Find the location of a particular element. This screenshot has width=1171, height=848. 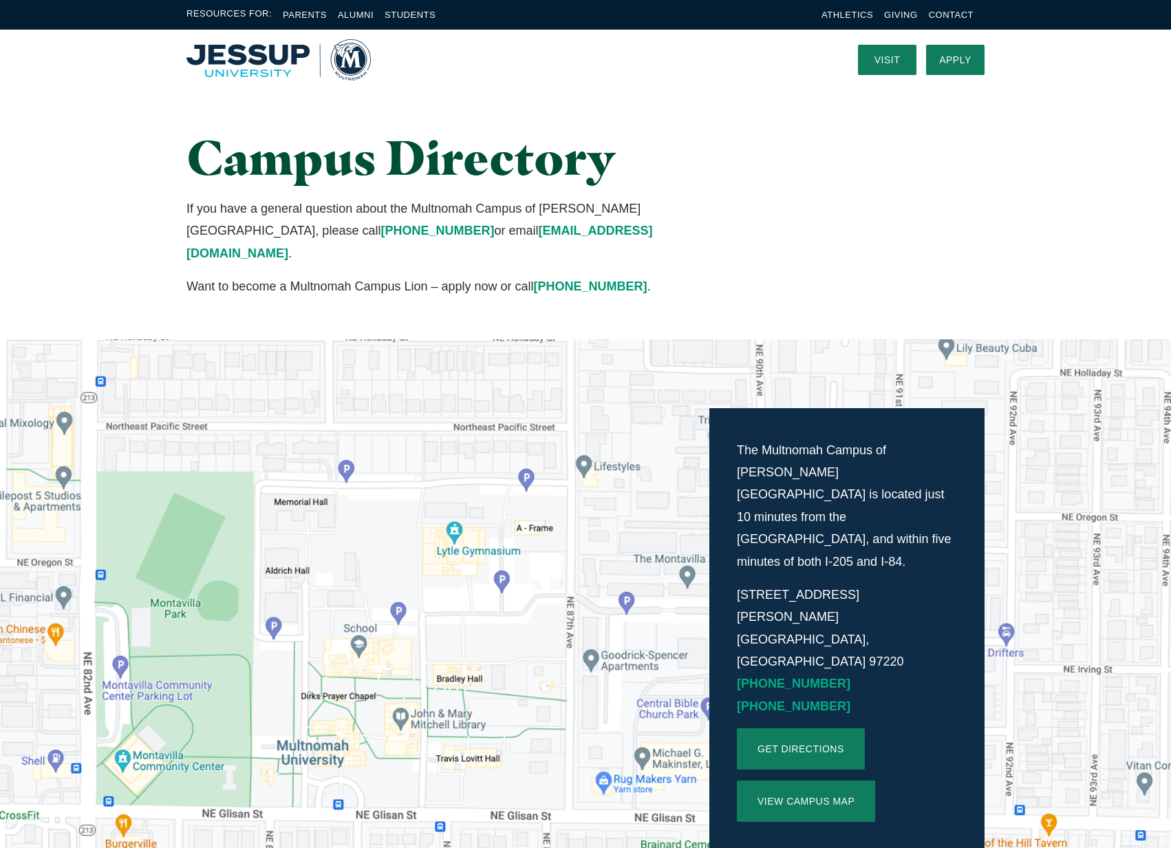

span: Resources For: is located at coordinates (229, 14).